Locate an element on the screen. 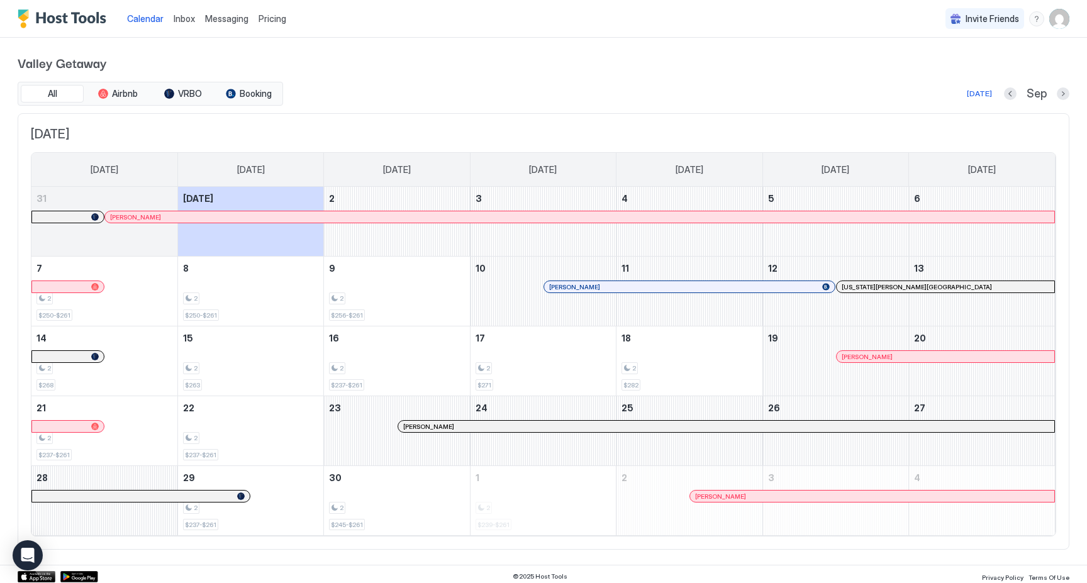  div: Open Intercom Messenger is located at coordinates (28, 555).